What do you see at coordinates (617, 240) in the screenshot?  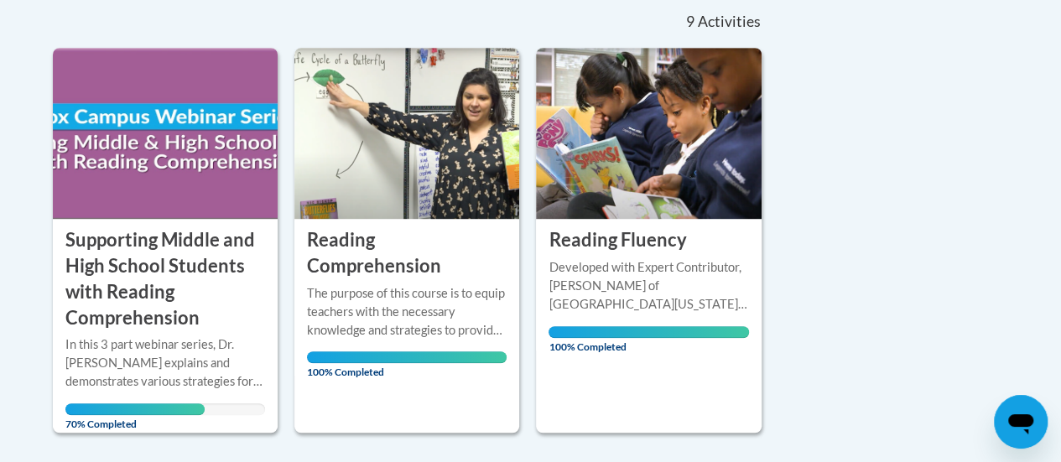 I see `h3: Reading Fluency` at bounding box center [617, 240].